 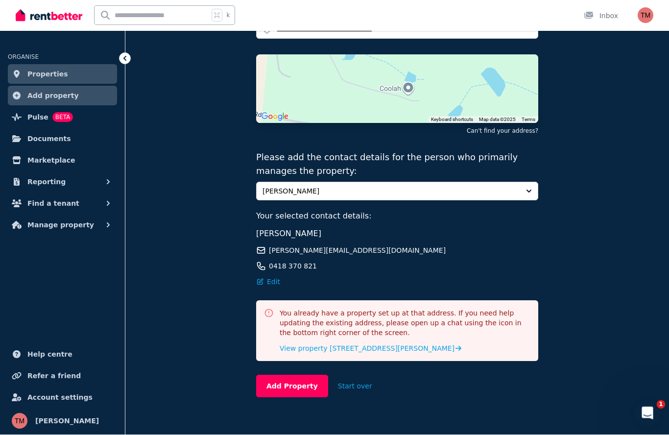 What do you see at coordinates (54, 376) in the screenshot?
I see `span: Refer a friend` at bounding box center [54, 376].